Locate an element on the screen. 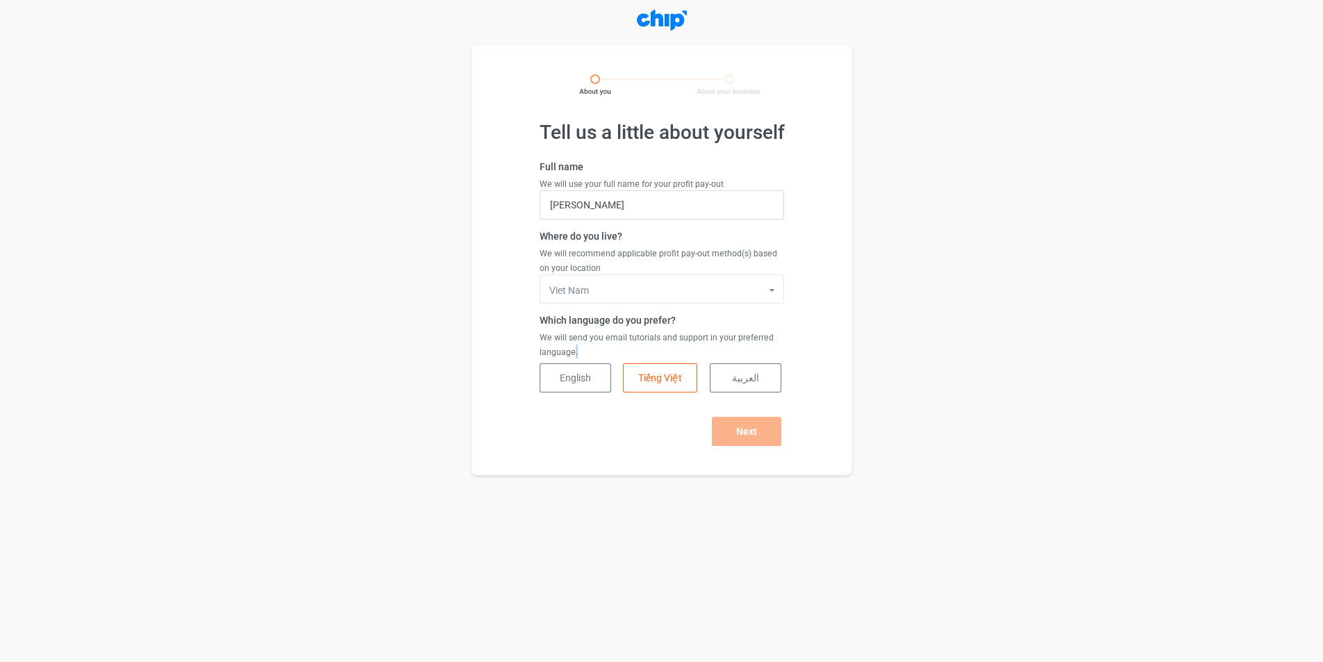 This screenshot has width=1323, height=662. label: Where do you live? is located at coordinates (662, 236).